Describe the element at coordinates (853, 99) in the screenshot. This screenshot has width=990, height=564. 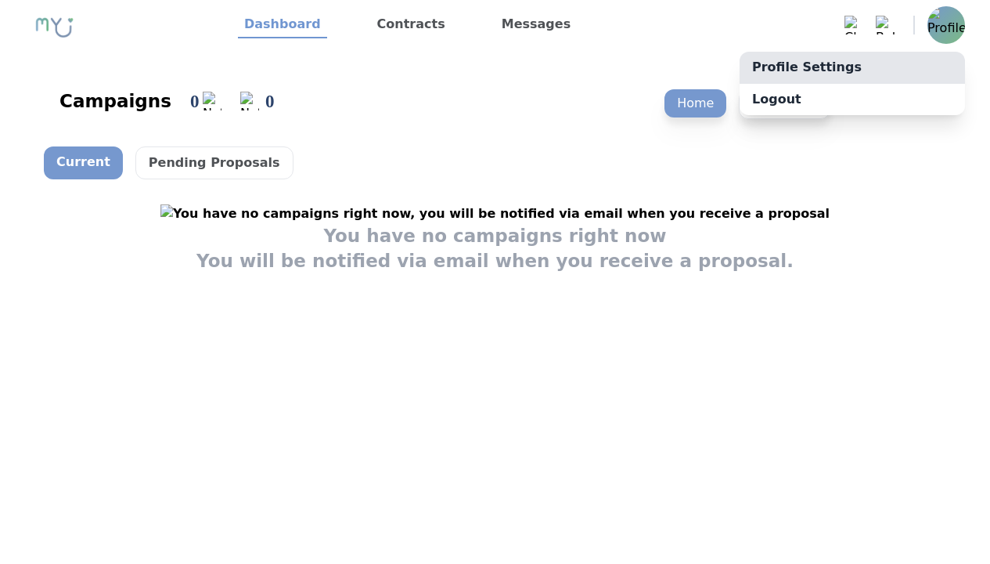
I see `p: Logout` at that location.